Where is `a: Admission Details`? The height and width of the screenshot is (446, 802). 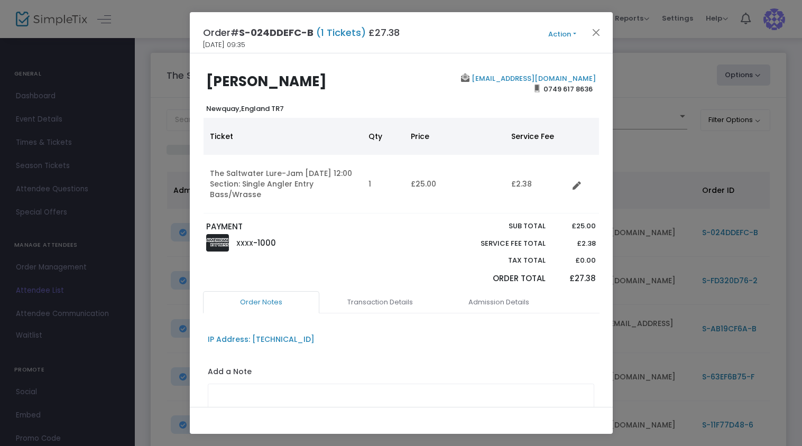 a: Admission Details is located at coordinates (499, 302).